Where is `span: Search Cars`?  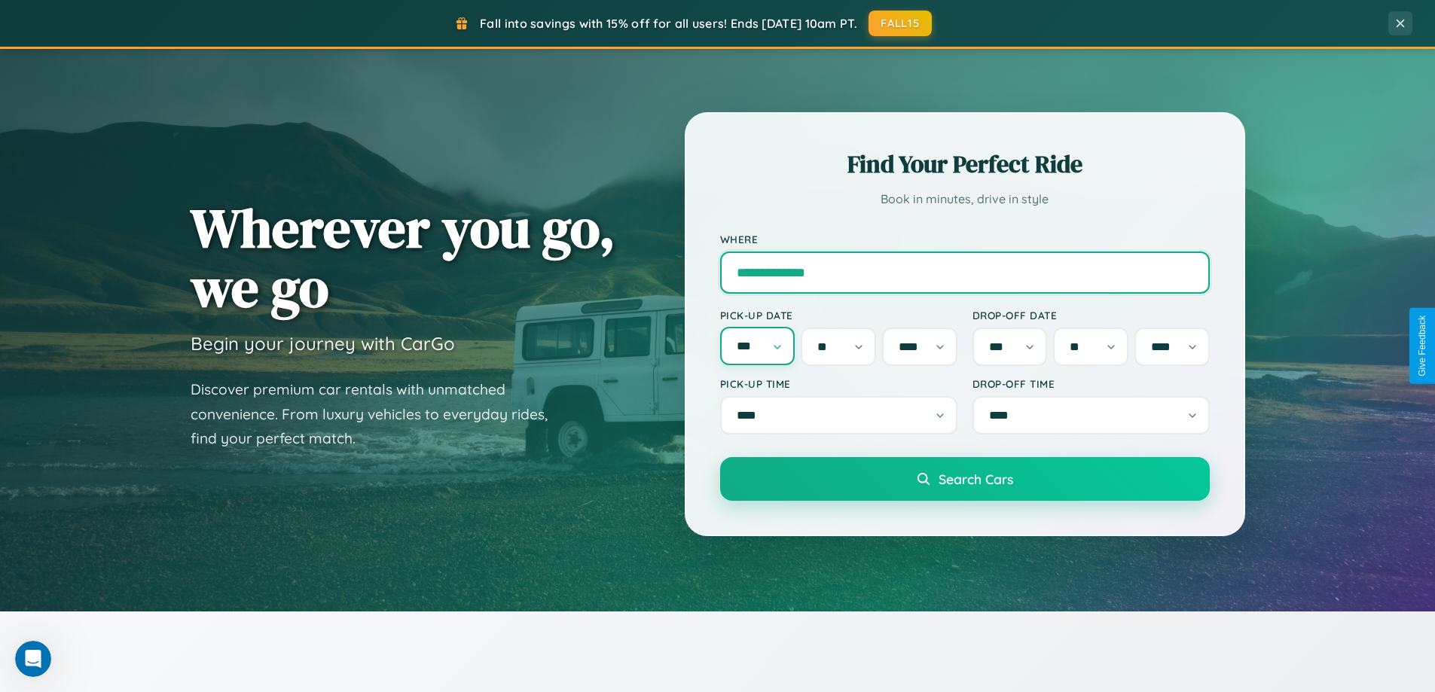
span: Search Cars is located at coordinates (975, 479).